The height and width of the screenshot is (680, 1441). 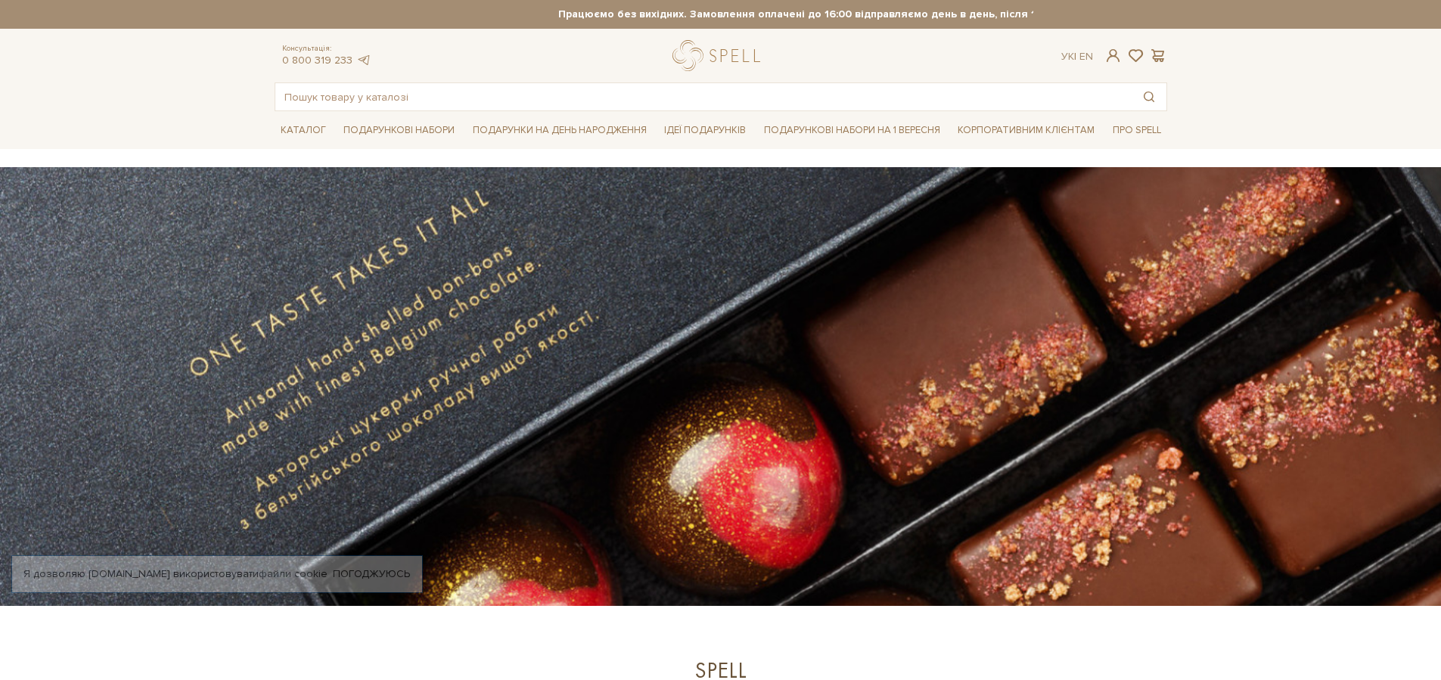 What do you see at coordinates (560, 130) in the screenshot?
I see `span: Подарунки на День народження` at bounding box center [560, 130].